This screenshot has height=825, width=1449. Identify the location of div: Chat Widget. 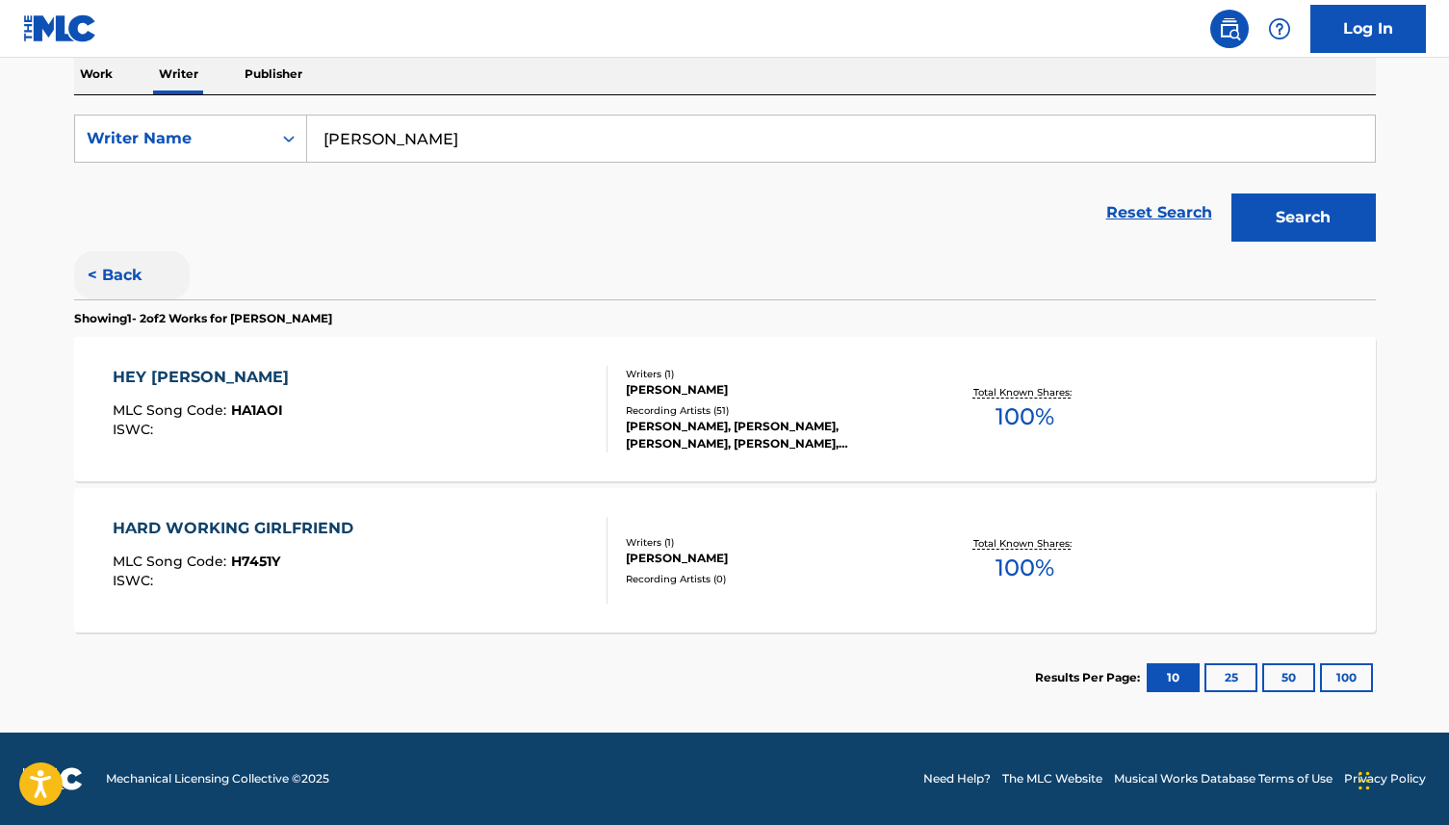
(1401, 779).